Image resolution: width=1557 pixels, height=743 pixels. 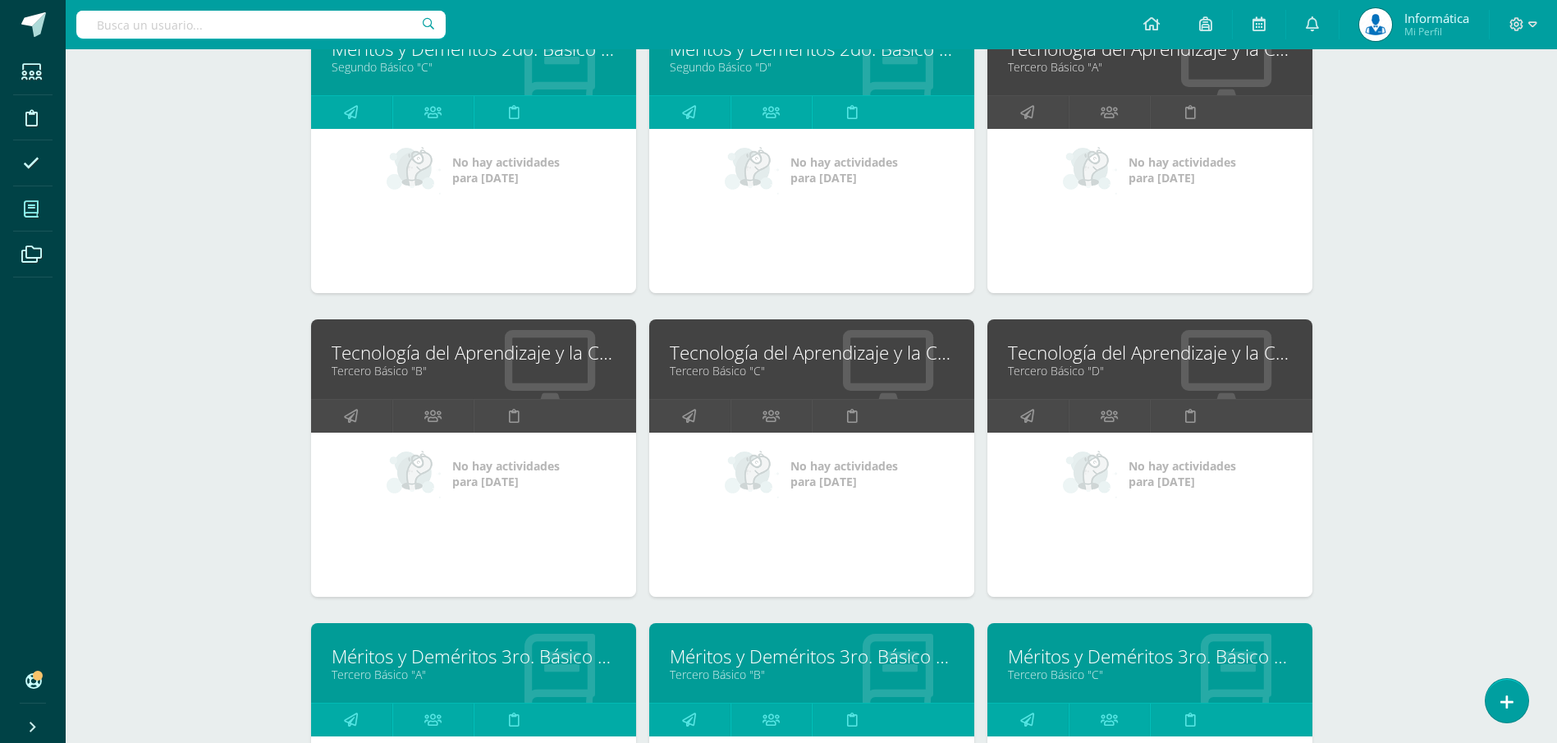 What do you see at coordinates (1150, 656) in the screenshot?
I see `a: Méritos y Deméritos 3ro. Básico "C"` at bounding box center [1150, 656].